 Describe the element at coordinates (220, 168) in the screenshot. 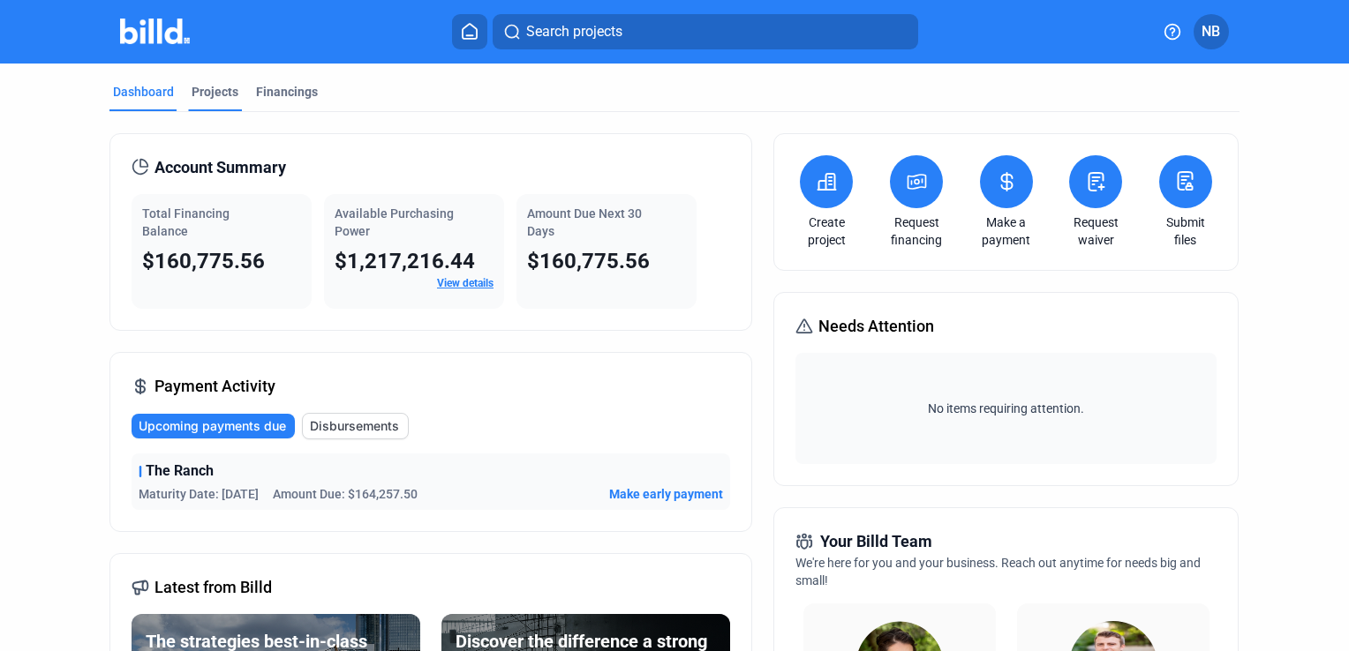

I see `span: Account Summary` at that location.